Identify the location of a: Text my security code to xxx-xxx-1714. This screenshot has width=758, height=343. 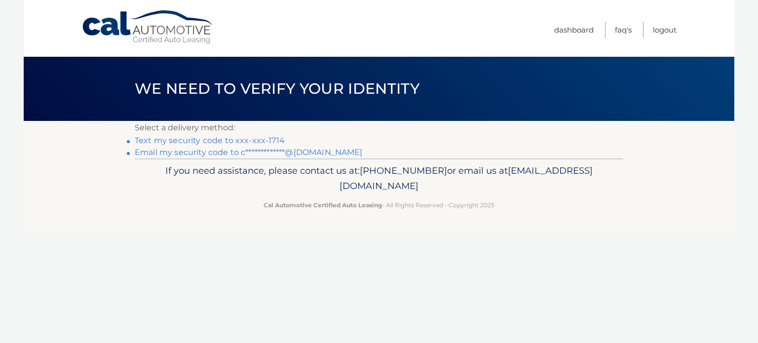
(210, 140).